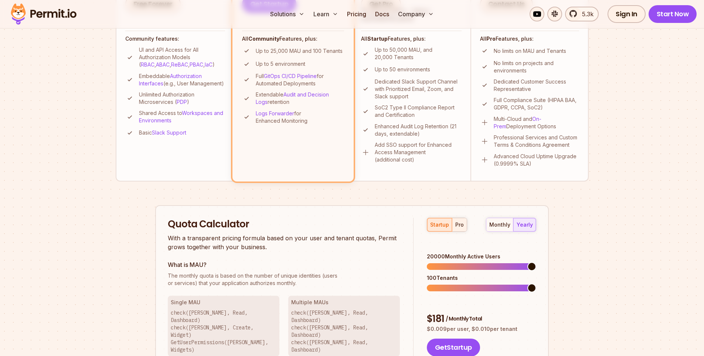 This screenshot has width=704, height=356. What do you see at coordinates (418, 111) in the screenshot?
I see `p: SoC2 Type II Compliance Report and Certification` at bounding box center [418, 111].